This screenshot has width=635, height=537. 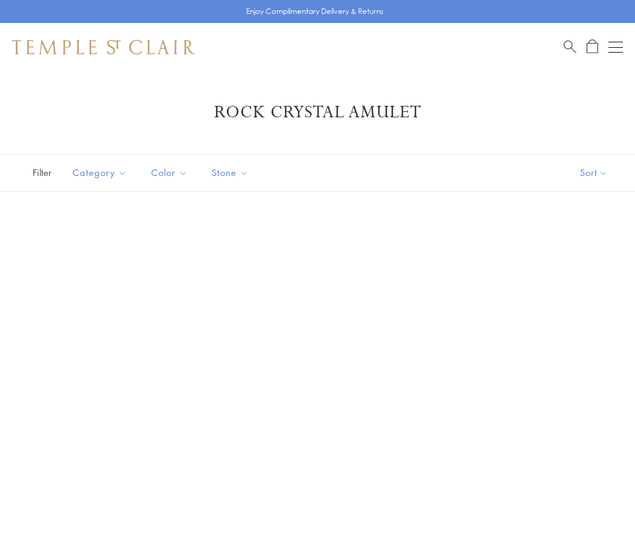 What do you see at coordinates (317, 112) in the screenshot?
I see `h1: Rock Crystal Amulet` at bounding box center [317, 112].